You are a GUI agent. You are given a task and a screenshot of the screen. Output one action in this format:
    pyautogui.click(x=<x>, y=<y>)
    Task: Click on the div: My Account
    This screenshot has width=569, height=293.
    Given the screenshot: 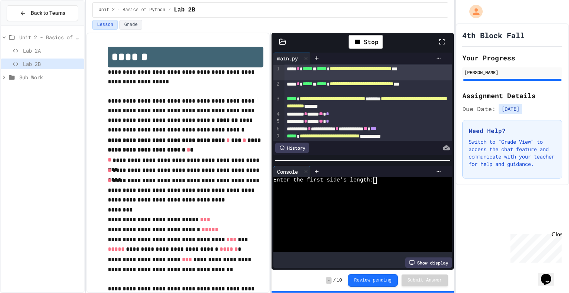 What is the action you would take?
    pyautogui.click(x=473, y=11)
    